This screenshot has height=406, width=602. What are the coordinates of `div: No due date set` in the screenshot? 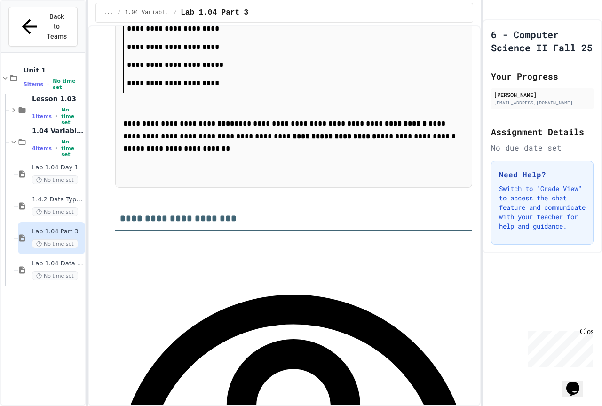 It's located at (542, 148).